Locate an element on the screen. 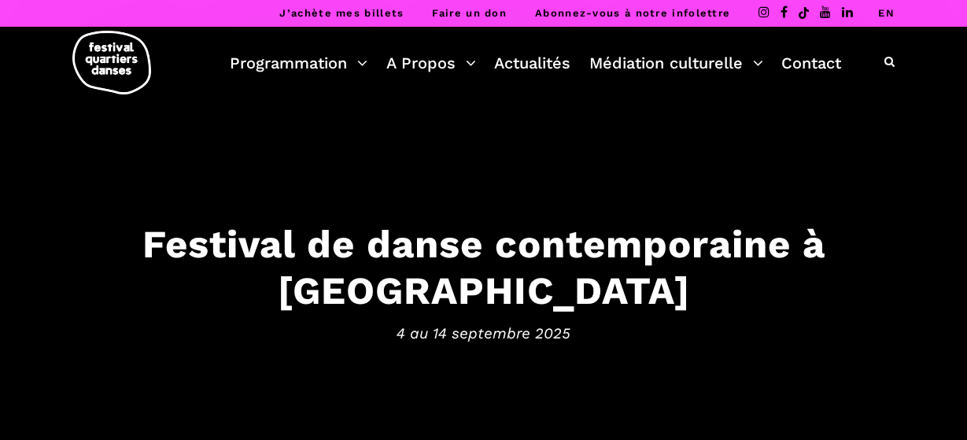 The height and width of the screenshot is (440, 967). a: J’achète mes billets is located at coordinates (341, 13).